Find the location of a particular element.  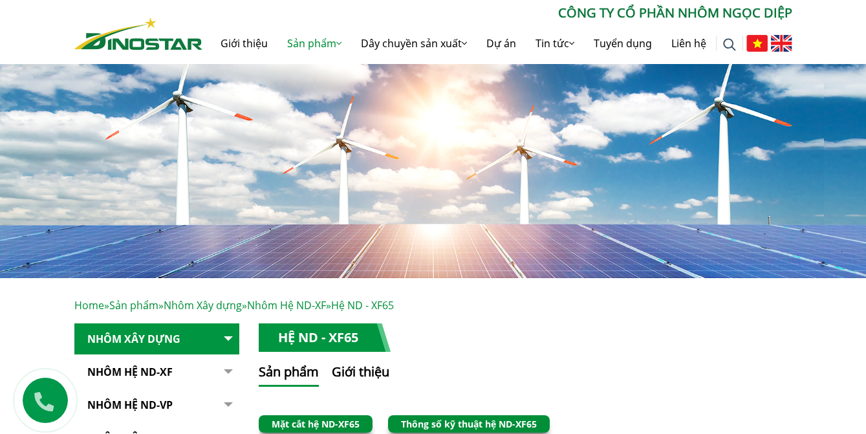

a: Liên hệ is located at coordinates (689, 43).